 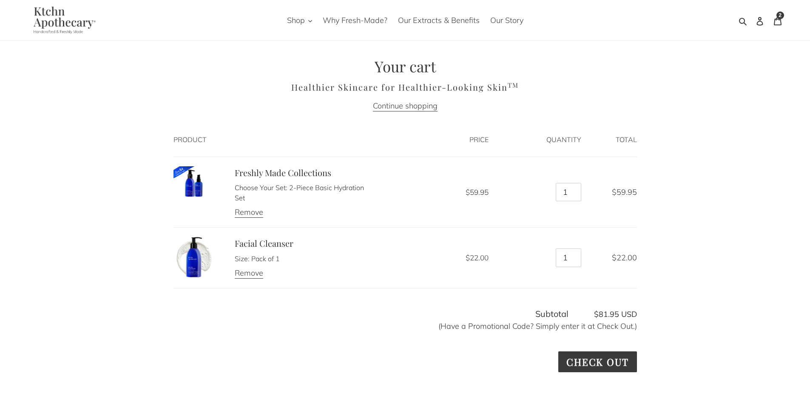 What do you see at coordinates (440, 140) in the screenshot?
I see `th: Price` at bounding box center [440, 140].